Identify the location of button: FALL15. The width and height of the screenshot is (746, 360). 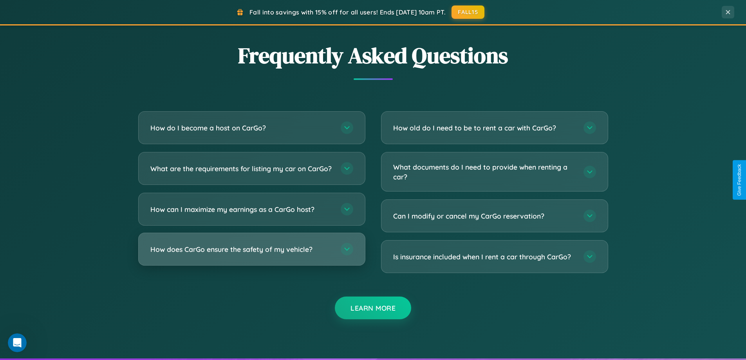
(468, 12).